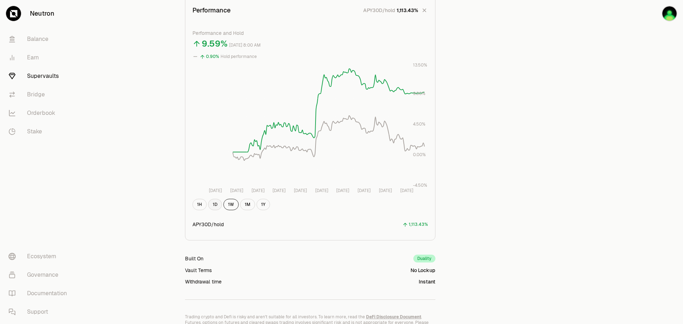  I want to click on div: 1,113.43%, so click(418, 224).